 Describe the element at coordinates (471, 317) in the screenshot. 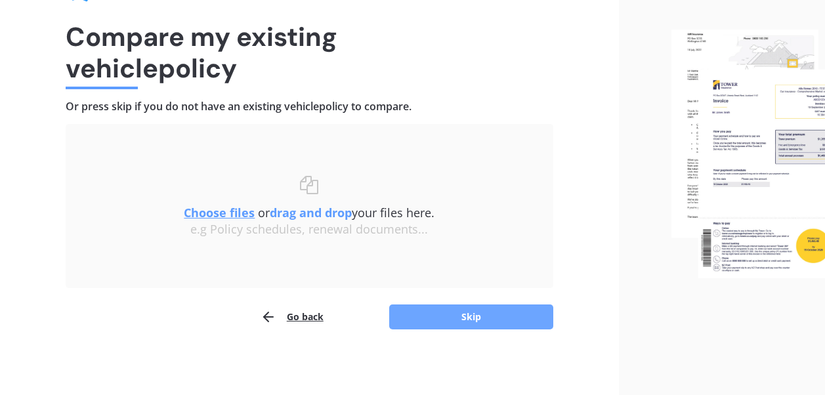

I see `button: Skip` at that location.